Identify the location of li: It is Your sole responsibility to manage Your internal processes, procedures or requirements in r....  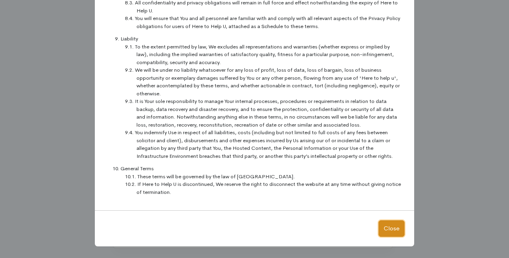
(269, 113).